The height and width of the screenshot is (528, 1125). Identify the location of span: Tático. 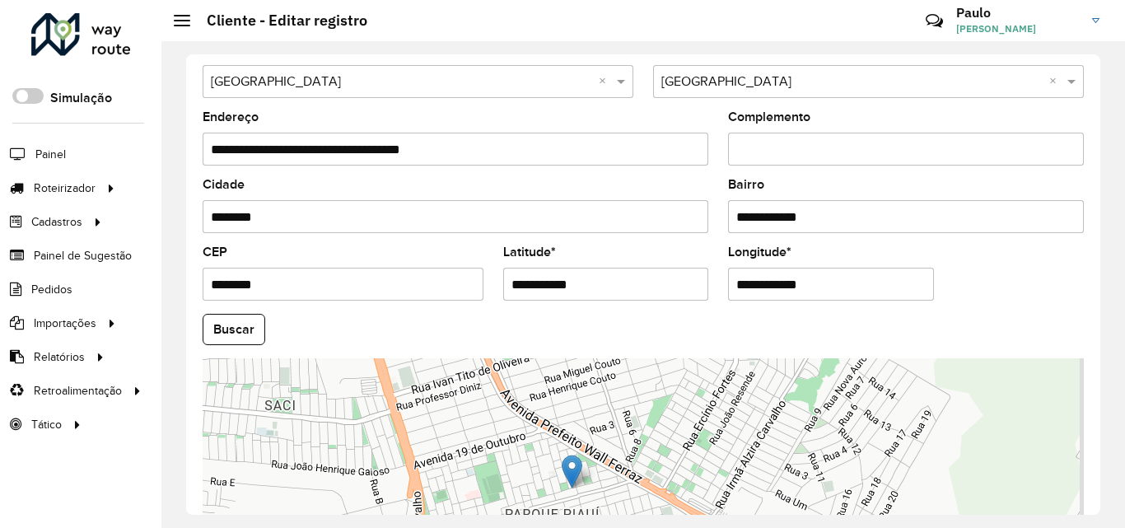
(46, 424).